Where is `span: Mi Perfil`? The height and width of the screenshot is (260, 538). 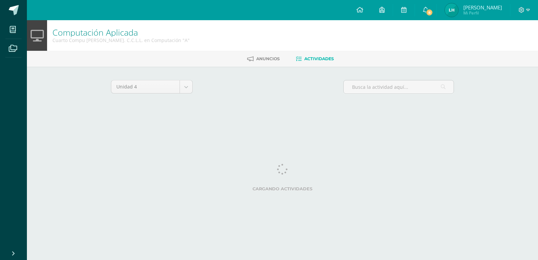
span: Mi Perfil is located at coordinates (483, 13).